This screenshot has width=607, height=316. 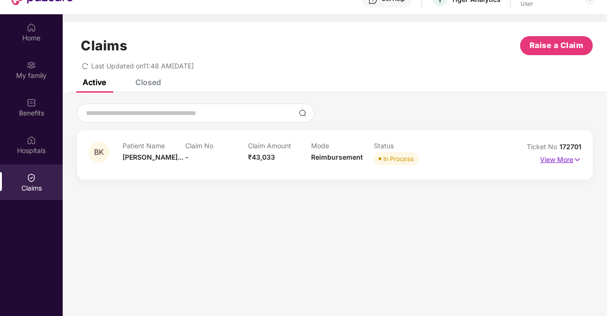 I want to click on div: In Process, so click(x=399, y=159).